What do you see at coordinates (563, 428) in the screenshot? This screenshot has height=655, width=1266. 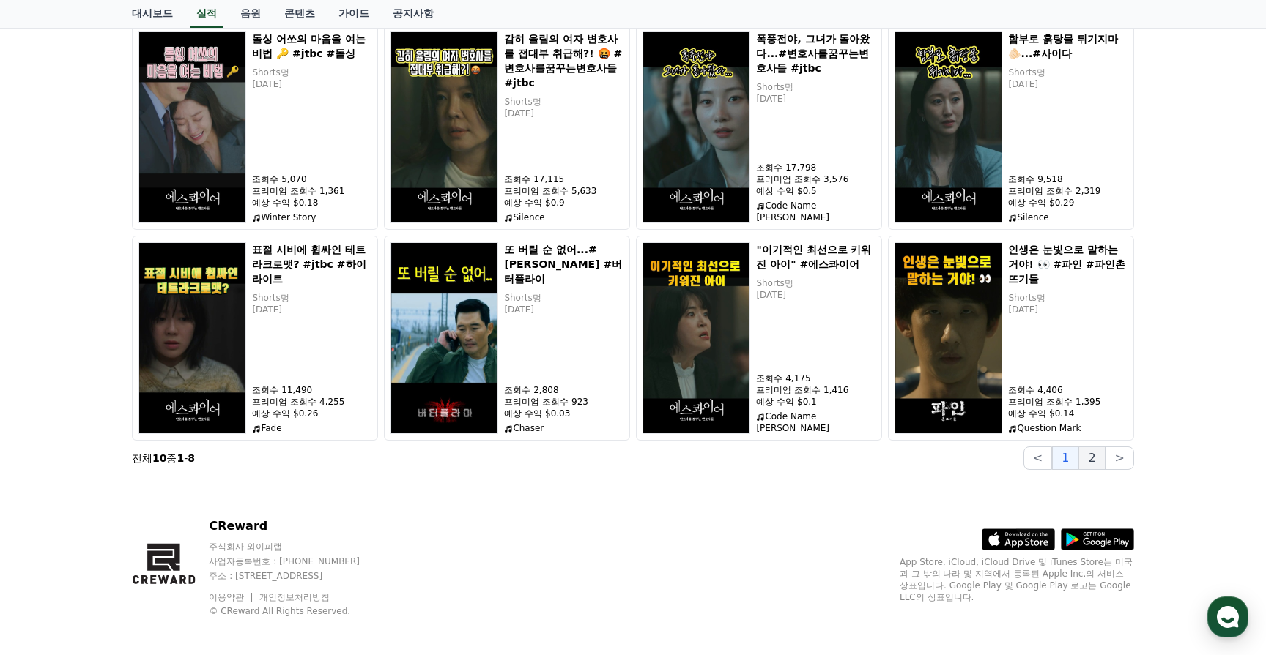 I see `p: Chaser` at bounding box center [563, 428].